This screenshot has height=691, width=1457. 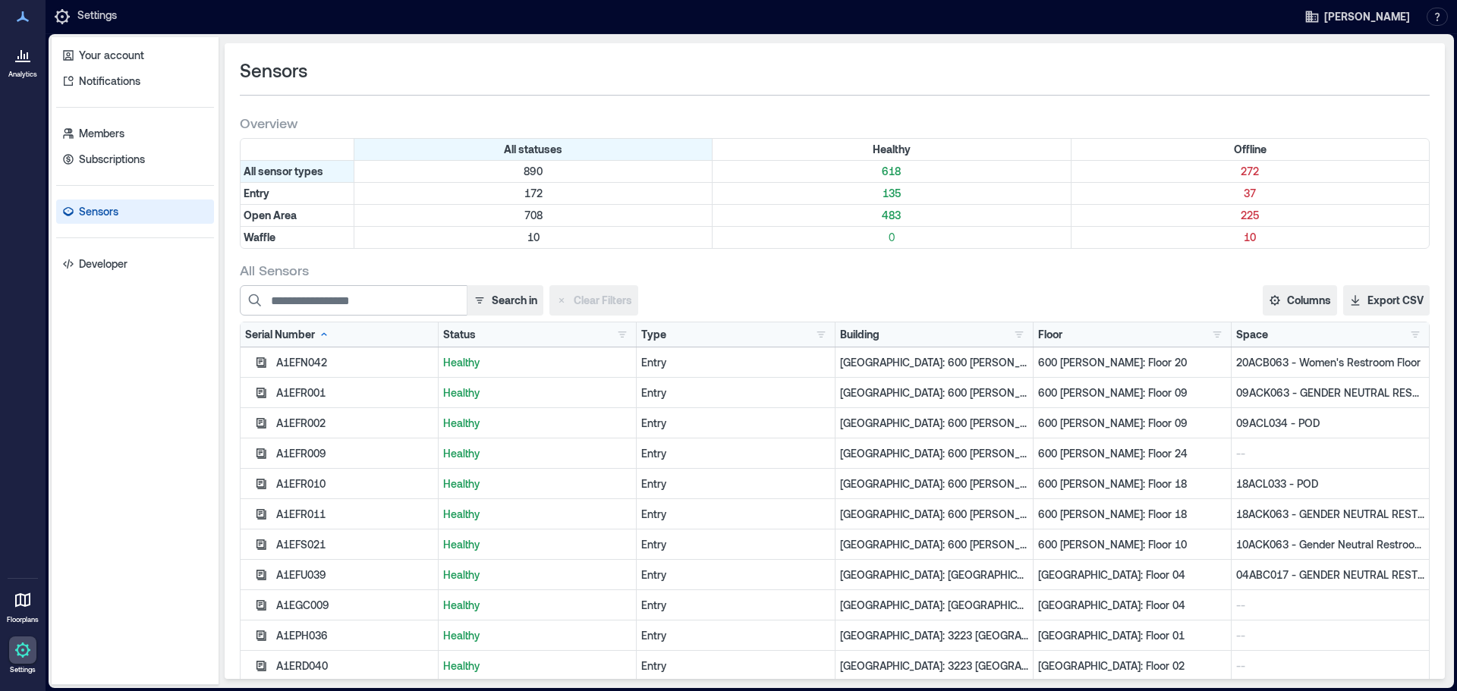 What do you see at coordinates (297, 171) in the screenshot?
I see `div: All sensor types` at bounding box center [297, 171].